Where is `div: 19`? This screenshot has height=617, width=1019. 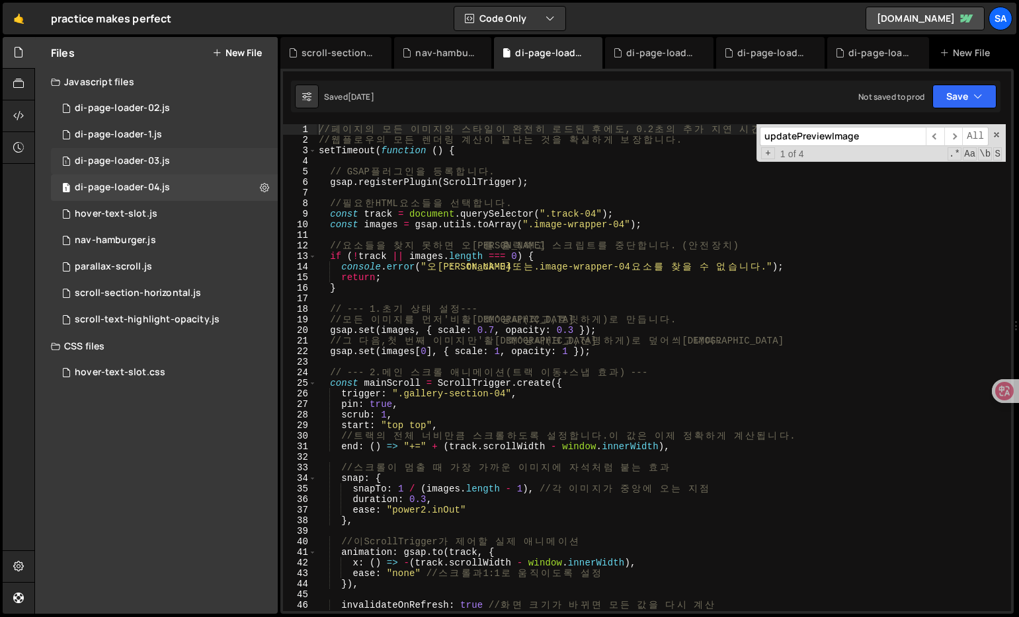 div: 19 is located at coordinates (299, 320).